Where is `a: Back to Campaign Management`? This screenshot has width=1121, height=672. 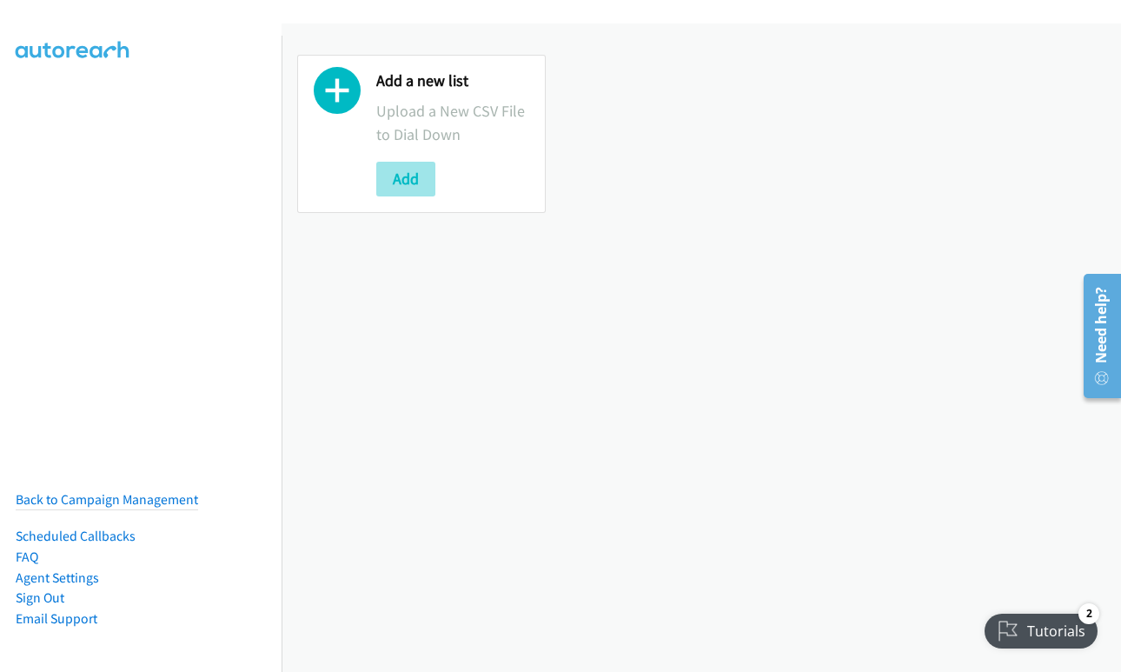
a: Back to Campaign Management is located at coordinates (107, 499).